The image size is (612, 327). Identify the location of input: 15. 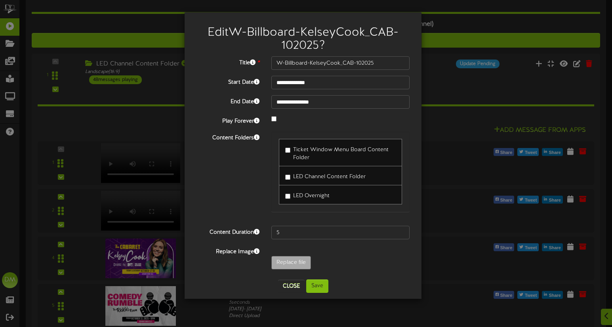
(340, 232).